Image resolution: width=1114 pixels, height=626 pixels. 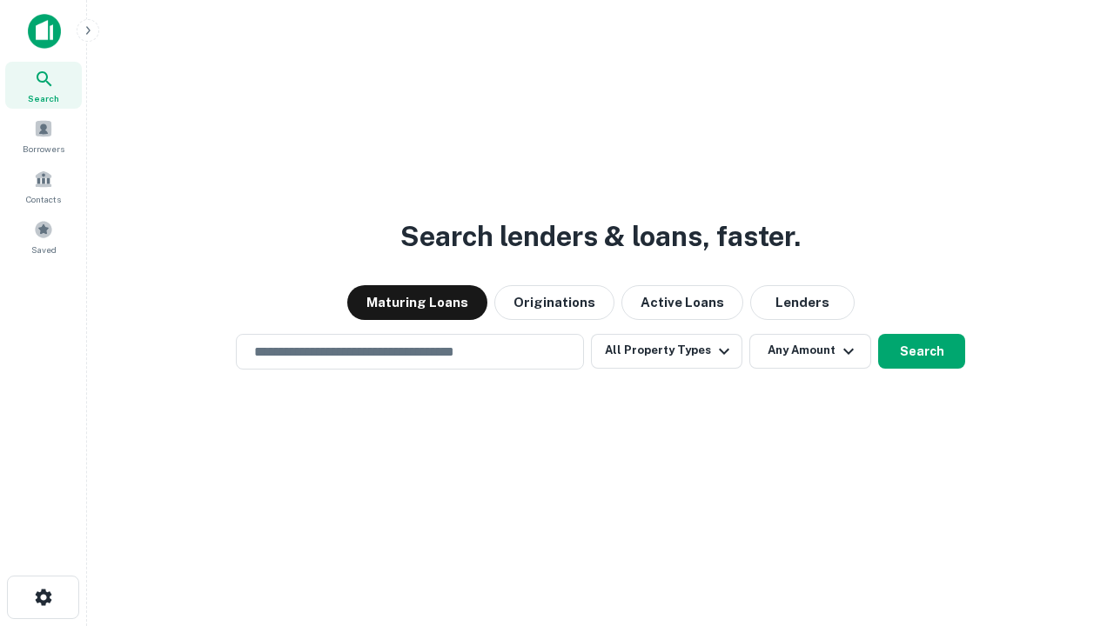 What do you see at coordinates (44, 186) in the screenshot?
I see `div: Contacts` at bounding box center [44, 186].